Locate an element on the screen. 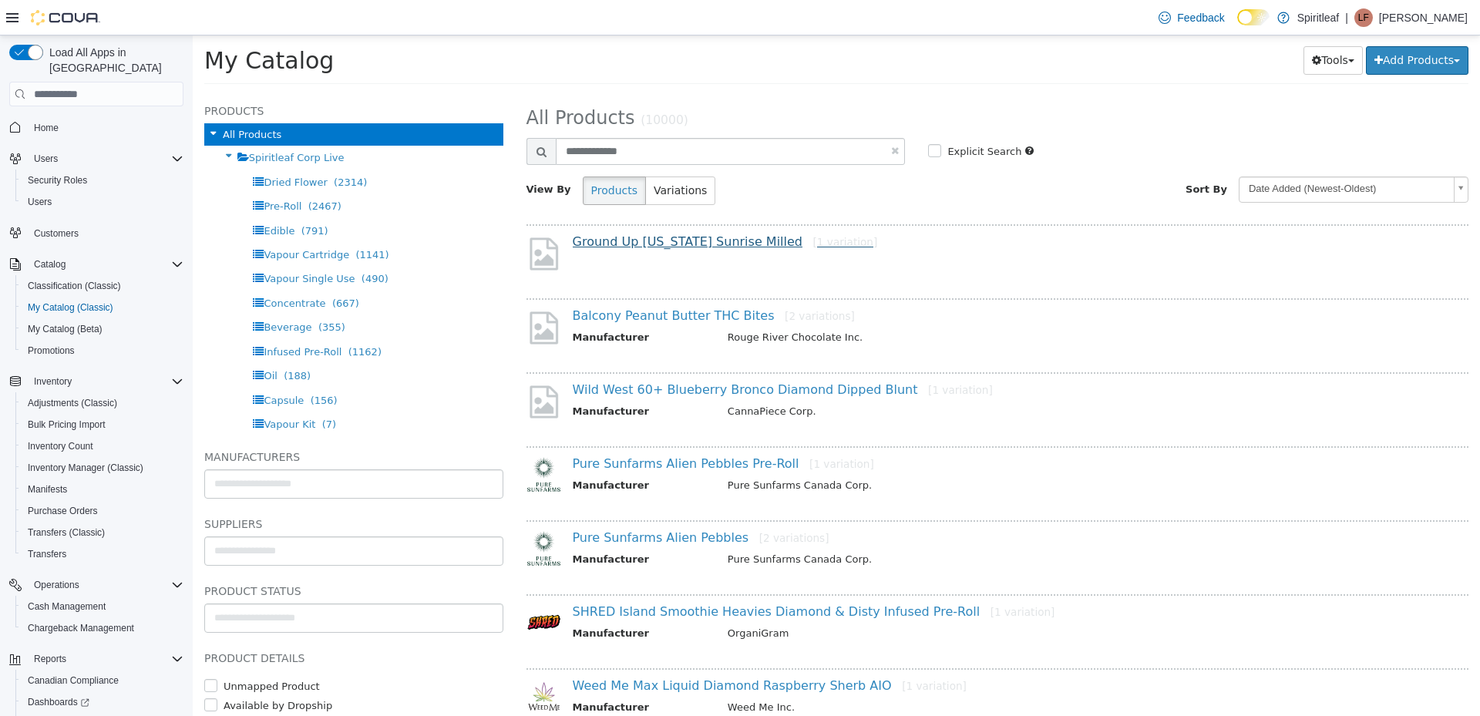  a: My Catalog (Classic) is located at coordinates (70, 308).